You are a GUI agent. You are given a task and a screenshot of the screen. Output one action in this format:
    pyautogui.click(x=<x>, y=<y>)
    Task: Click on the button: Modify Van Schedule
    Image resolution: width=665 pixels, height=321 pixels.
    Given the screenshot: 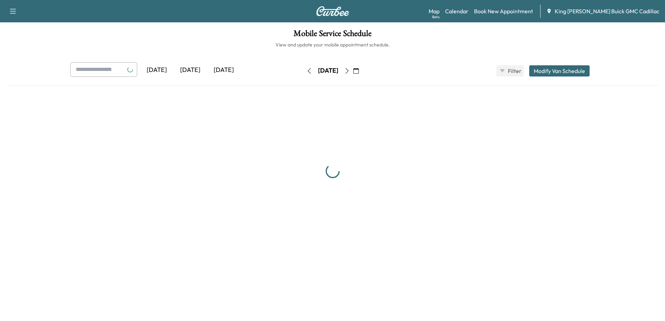 What is the action you would take?
    pyautogui.click(x=560, y=71)
    